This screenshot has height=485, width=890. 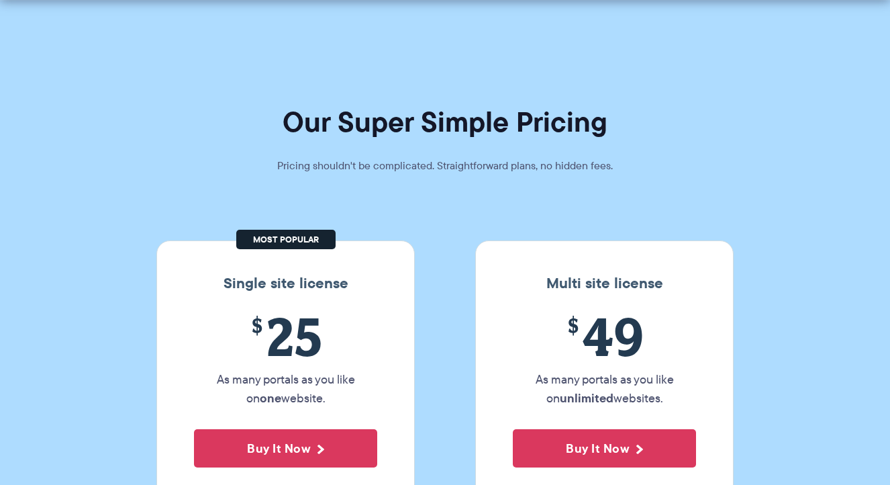 What do you see at coordinates (285, 283) in the screenshot?
I see `h3: Single site license` at bounding box center [285, 283].